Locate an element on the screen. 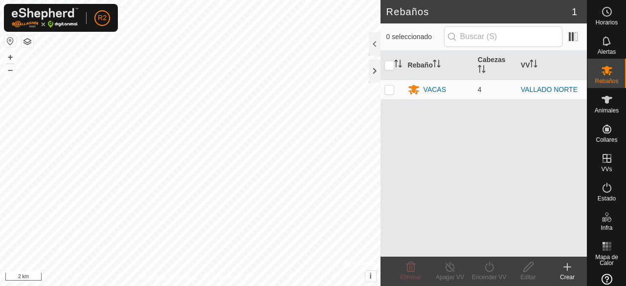 Image resolution: width=626 pixels, height=286 pixels. span: R2 is located at coordinates (102, 18).